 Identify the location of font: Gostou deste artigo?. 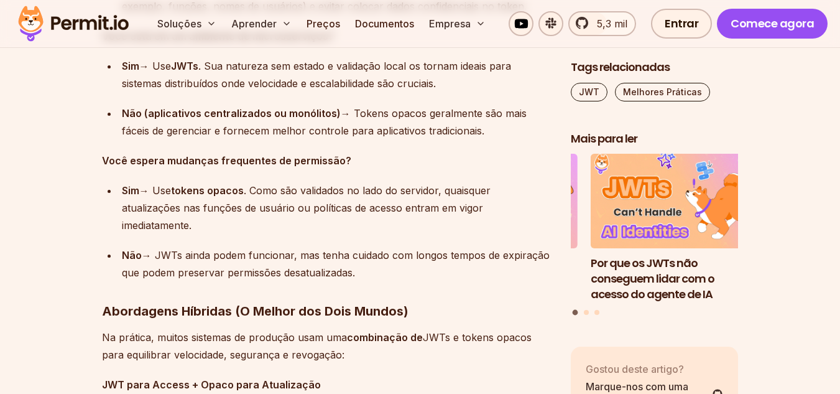
(635, 369).